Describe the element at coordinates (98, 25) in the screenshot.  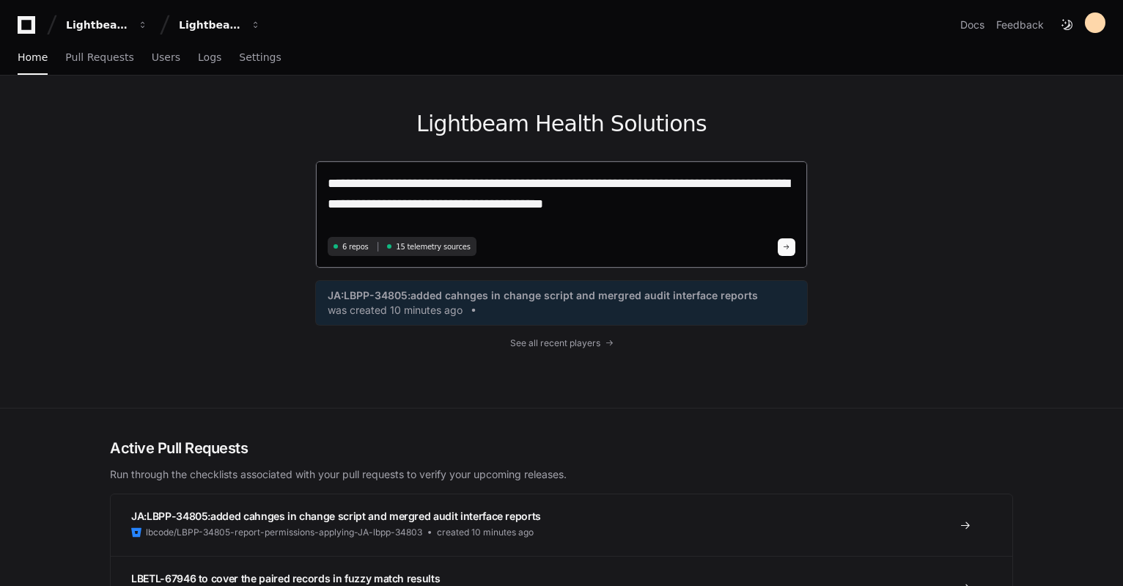
I see `div: Lightbeam Health` at that location.